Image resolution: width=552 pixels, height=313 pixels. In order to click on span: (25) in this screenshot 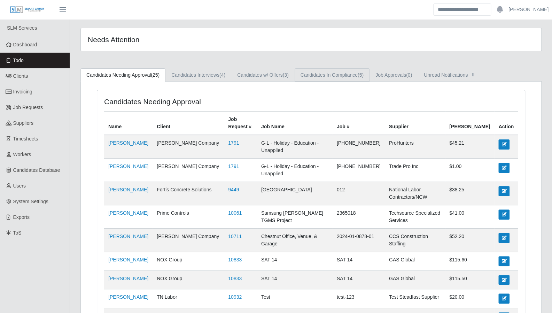, I will do `click(155, 75)`.